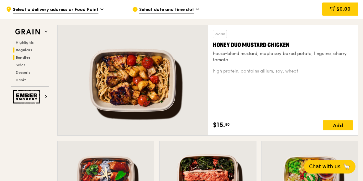 The image size is (363, 181). I want to click on span: Sides, so click(20, 65).